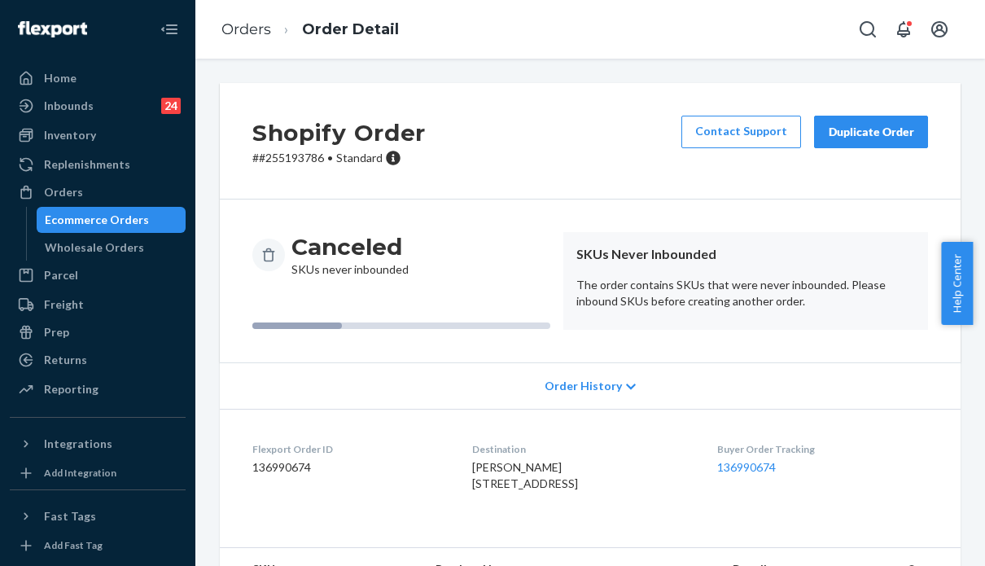  What do you see at coordinates (904, 29) in the screenshot?
I see `button: Open notifications` at bounding box center [904, 29].